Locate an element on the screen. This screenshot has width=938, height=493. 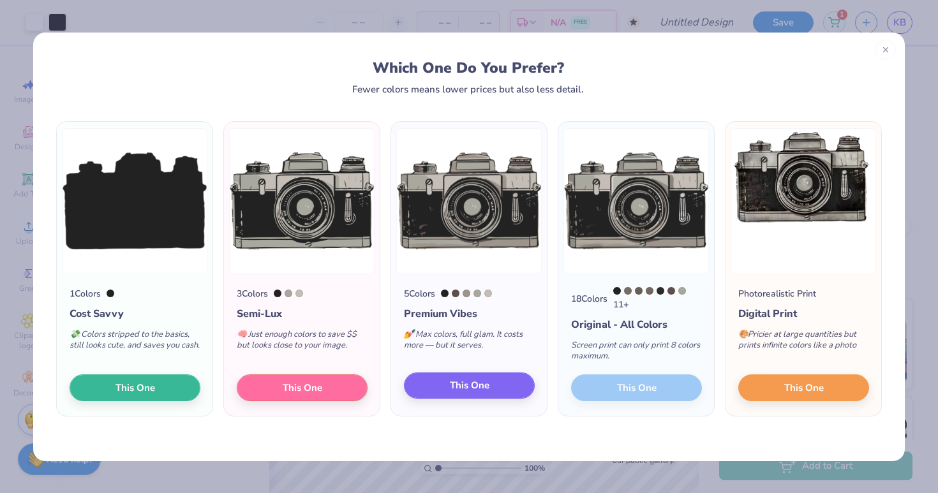
div: Digital Print is located at coordinates (803, 314).